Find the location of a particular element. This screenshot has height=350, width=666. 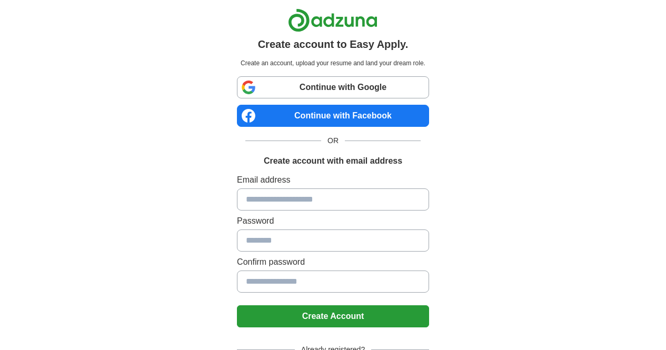

h1: Create account with email address is located at coordinates (333, 161).